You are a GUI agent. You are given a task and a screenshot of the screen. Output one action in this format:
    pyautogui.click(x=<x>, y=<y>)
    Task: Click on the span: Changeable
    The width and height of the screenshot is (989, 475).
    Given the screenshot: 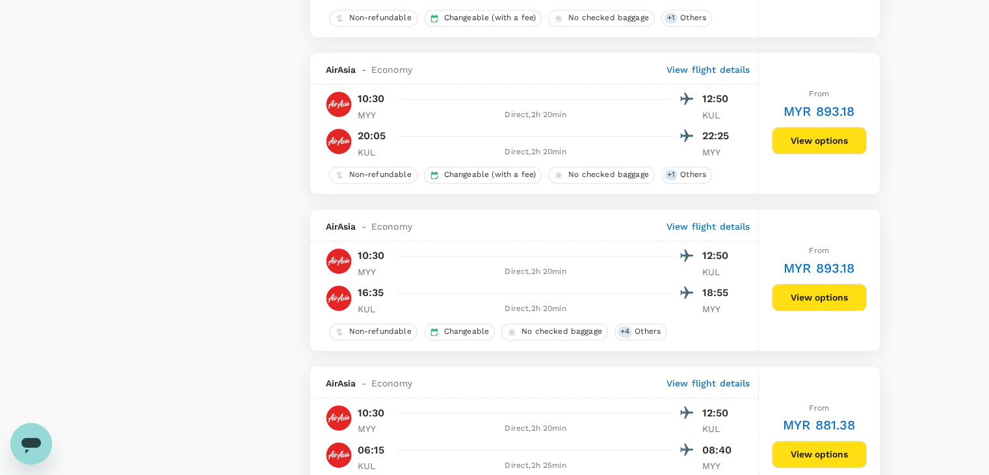 What is the action you would take?
    pyautogui.click(x=467, y=331)
    